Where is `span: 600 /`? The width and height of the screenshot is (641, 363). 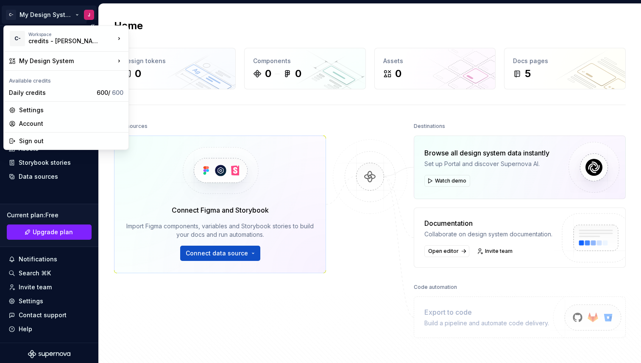
span: 600 / is located at coordinates (110, 92).